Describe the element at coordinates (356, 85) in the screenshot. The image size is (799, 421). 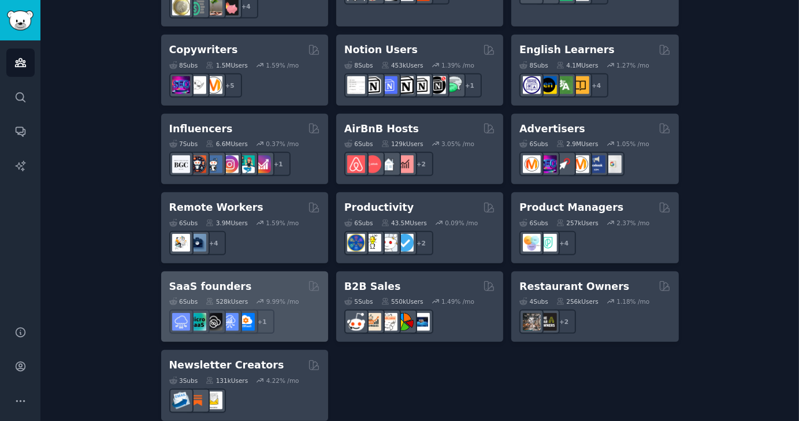
I see `img: Notiontemplates` at that location.